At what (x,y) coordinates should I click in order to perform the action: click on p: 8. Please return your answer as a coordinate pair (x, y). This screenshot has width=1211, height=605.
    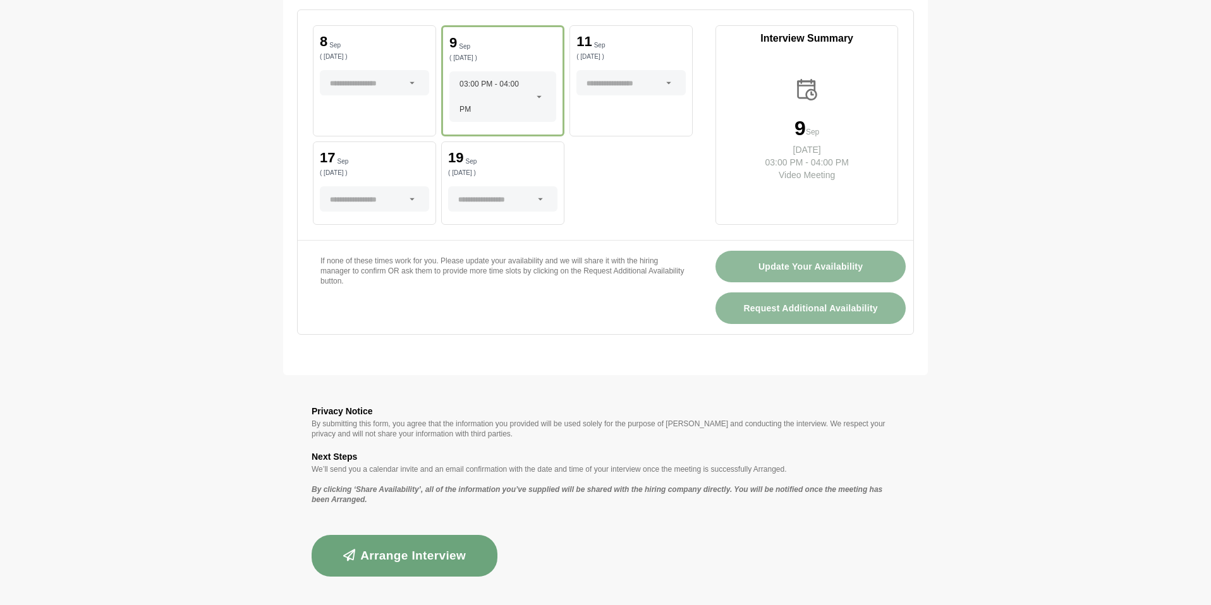
    Looking at the image, I should click on (324, 42).